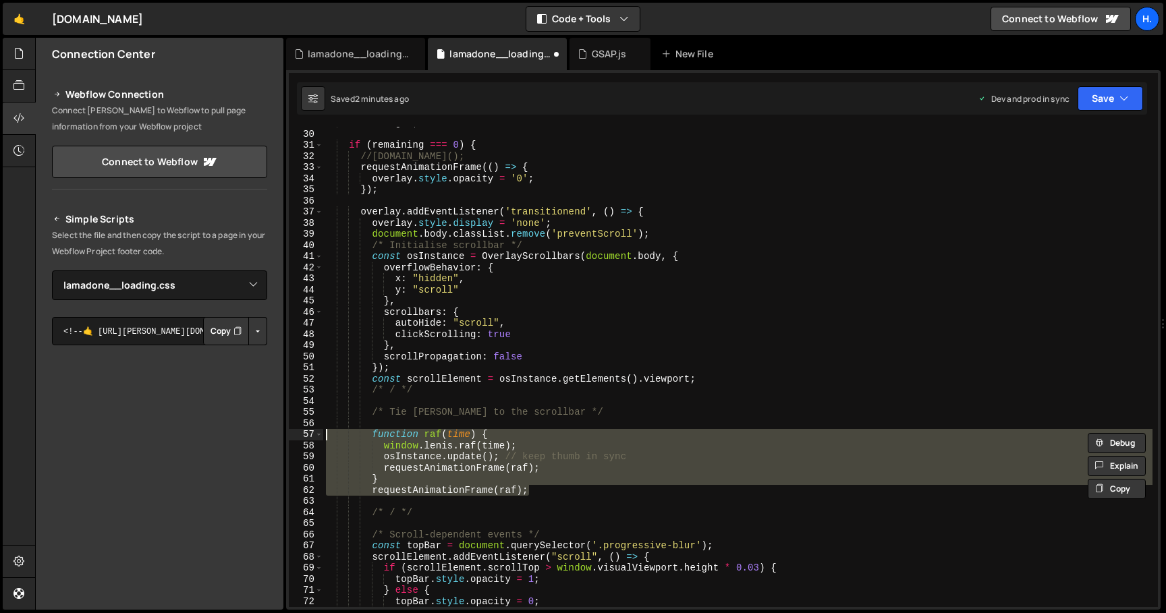 The width and height of the screenshot is (1166, 613). What do you see at coordinates (306, 312) in the screenshot?
I see `div: 46` at bounding box center [306, 312].